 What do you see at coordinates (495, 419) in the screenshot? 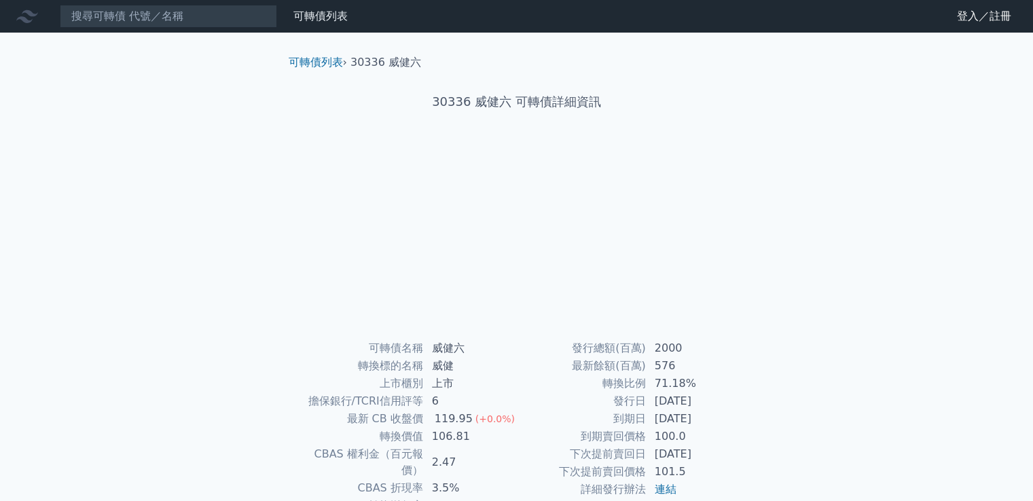
I see `span: (+0.0%)` at bounding box center [495, 419].